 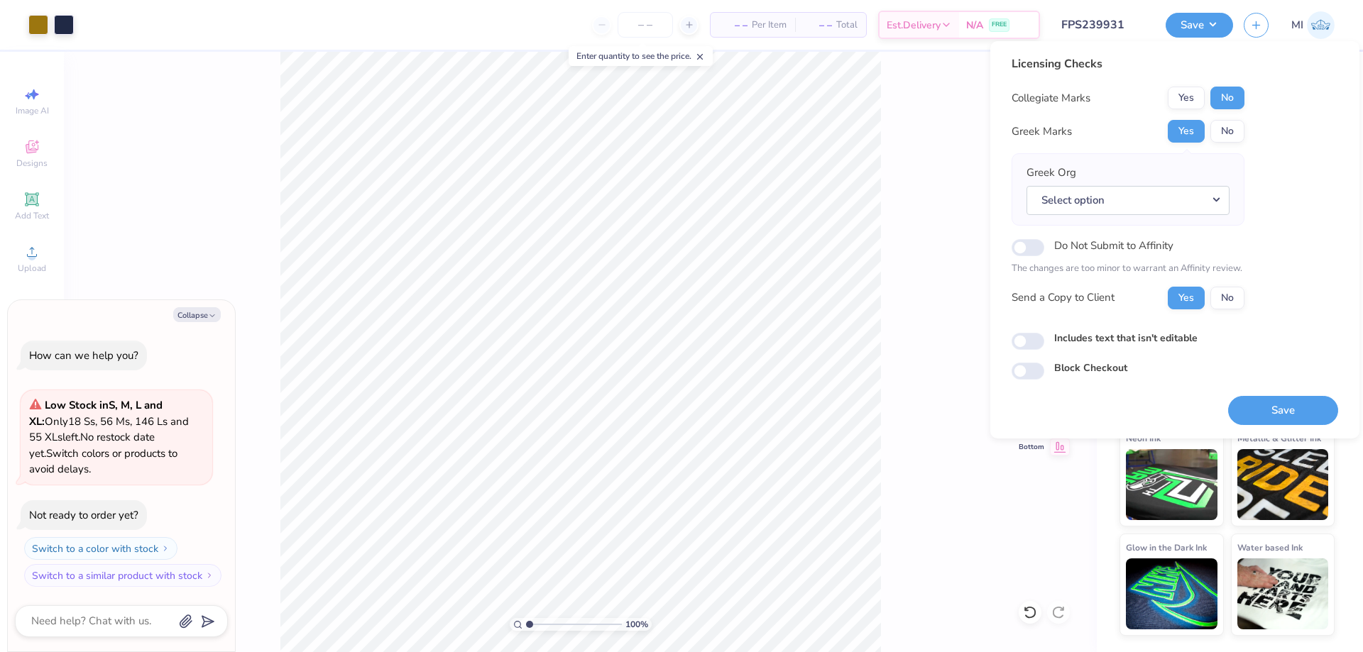 What do you see at coordinates (1090, 368) in the screenshot?
I see `label: Block Checkout` at bounding box center [1090, 368].